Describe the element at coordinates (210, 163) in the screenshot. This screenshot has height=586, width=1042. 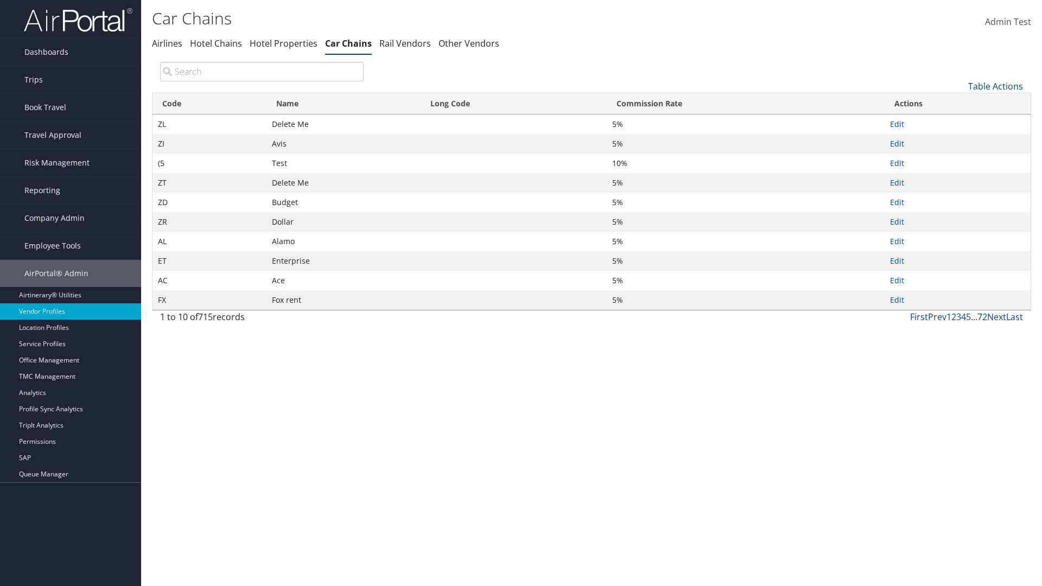
I see `td: (5` at that location.